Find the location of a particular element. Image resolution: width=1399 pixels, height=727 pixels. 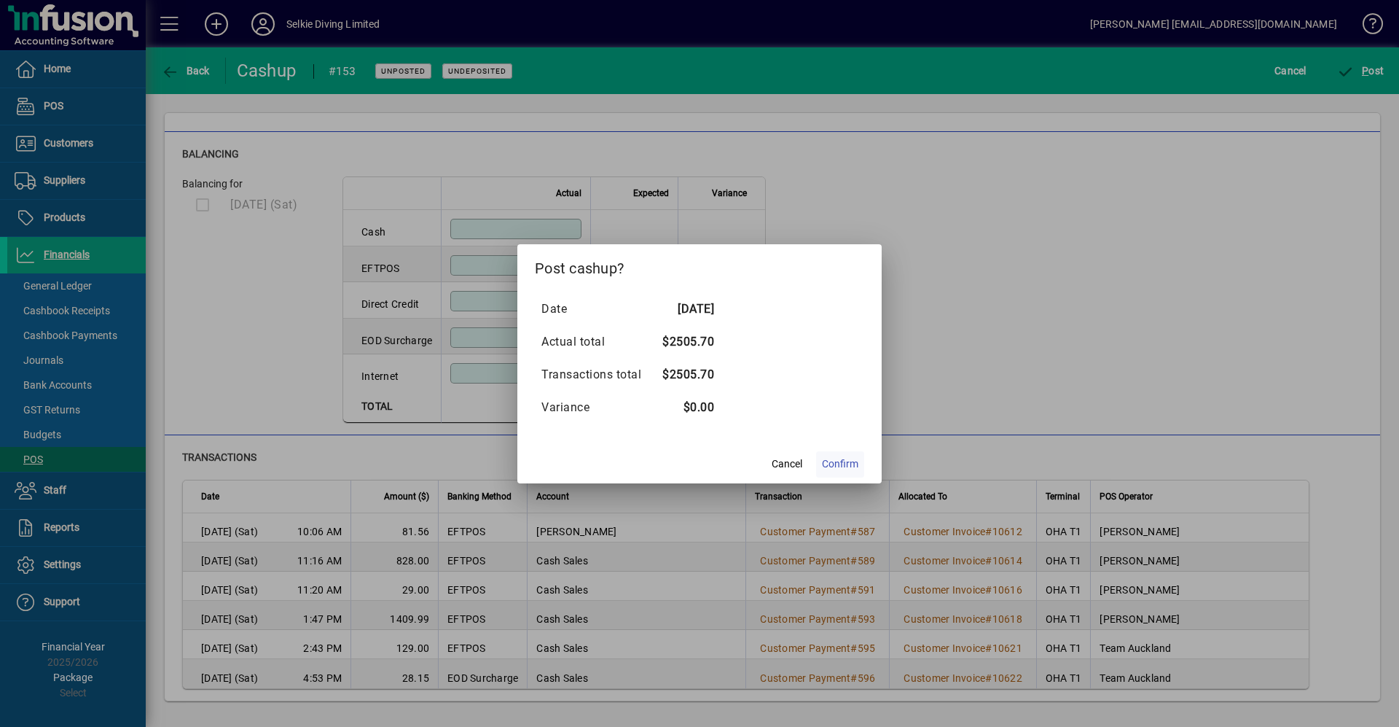

td: Date is located at coordinates (598, 309).